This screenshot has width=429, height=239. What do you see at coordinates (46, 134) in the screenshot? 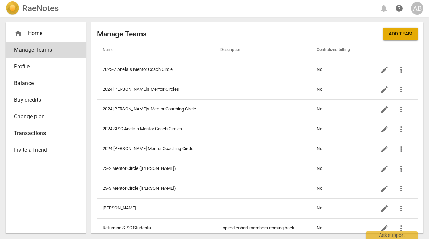
I see `a: Transactions` at bounding box center [46, 134].